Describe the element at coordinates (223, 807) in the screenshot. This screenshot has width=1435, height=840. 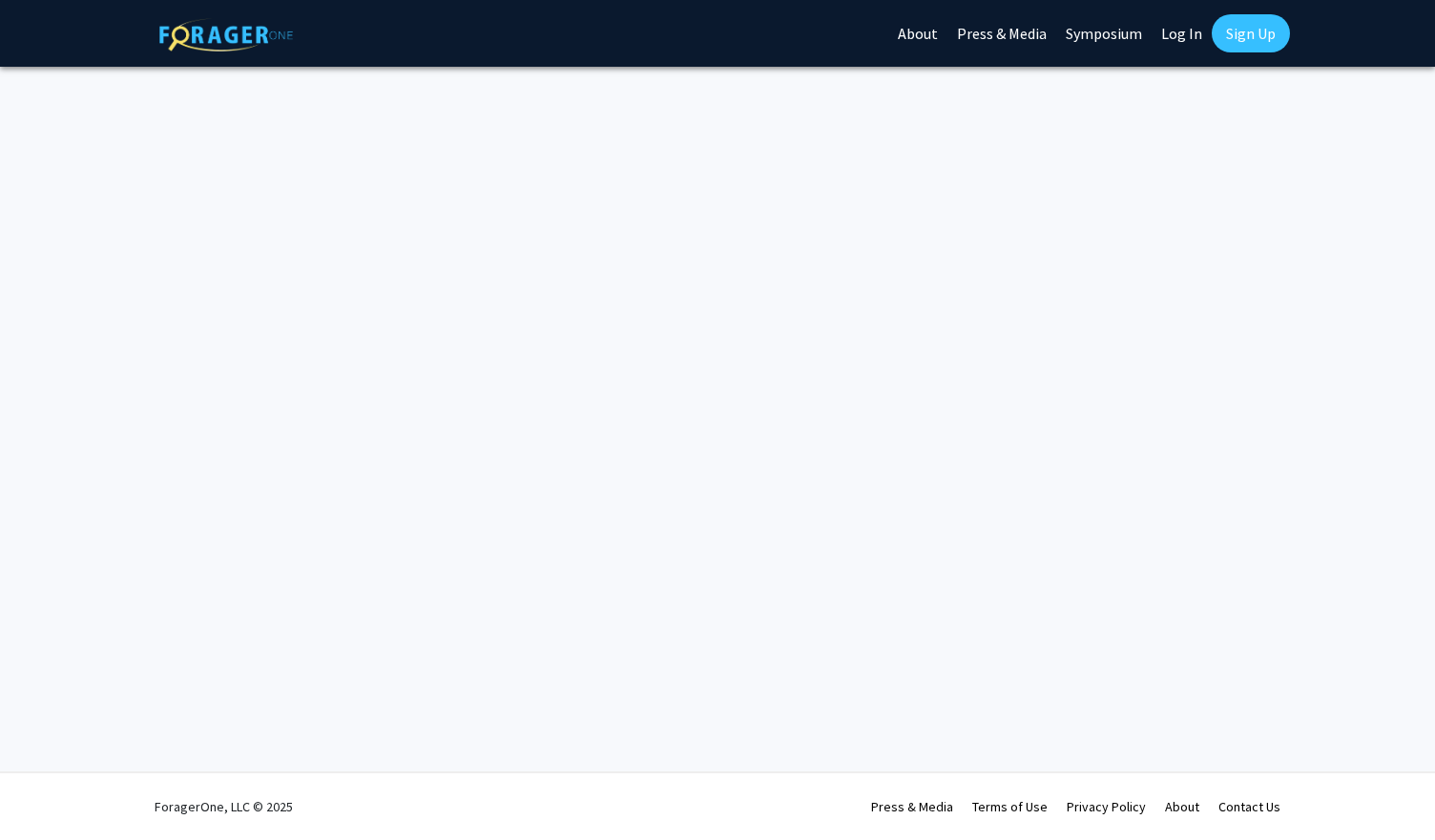
I see `div: ForagerOne, LLC © 2025` at that location.